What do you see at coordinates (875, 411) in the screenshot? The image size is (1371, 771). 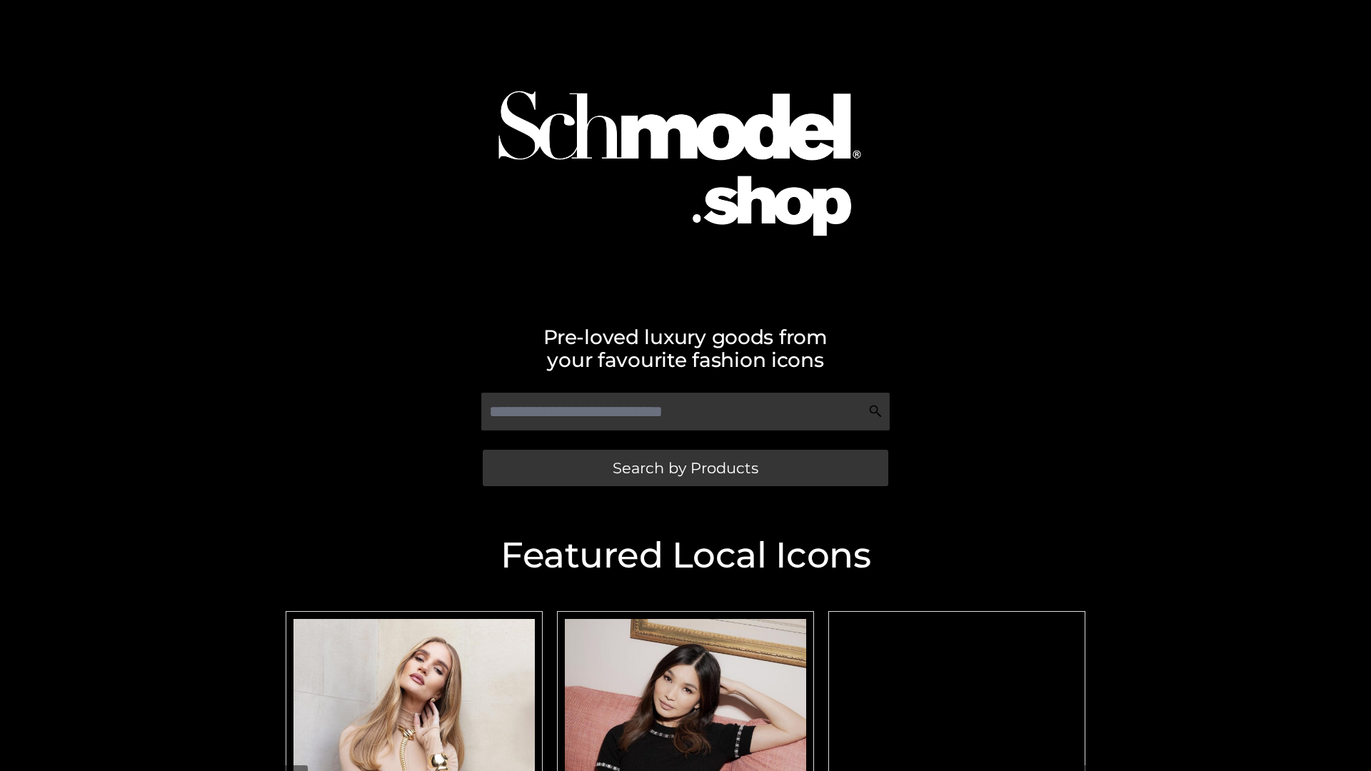 I see `img: Search Icon` at bounding box center [875, 411].